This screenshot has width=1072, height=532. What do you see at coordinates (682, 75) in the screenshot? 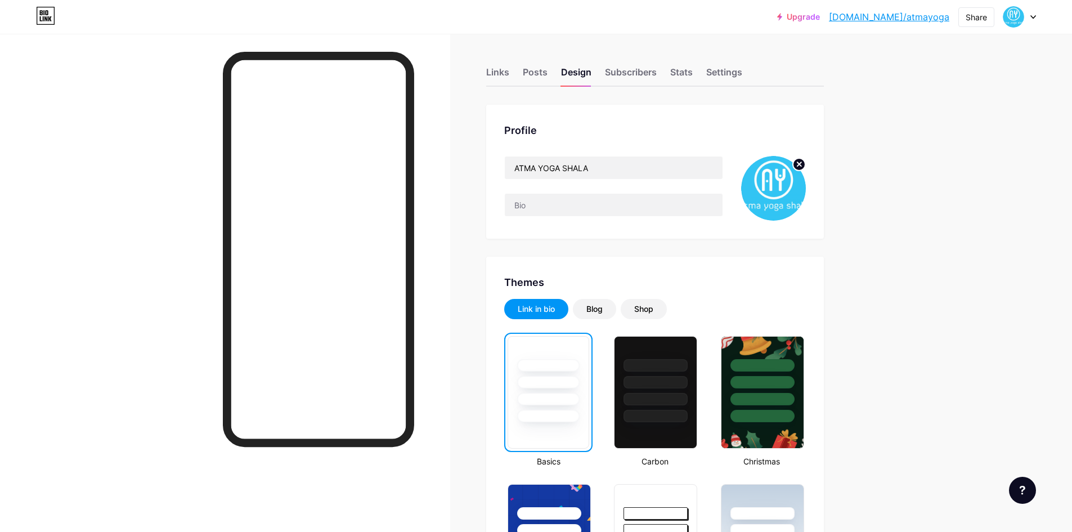
I see `div: Stats` at bounding box center [682, 75].